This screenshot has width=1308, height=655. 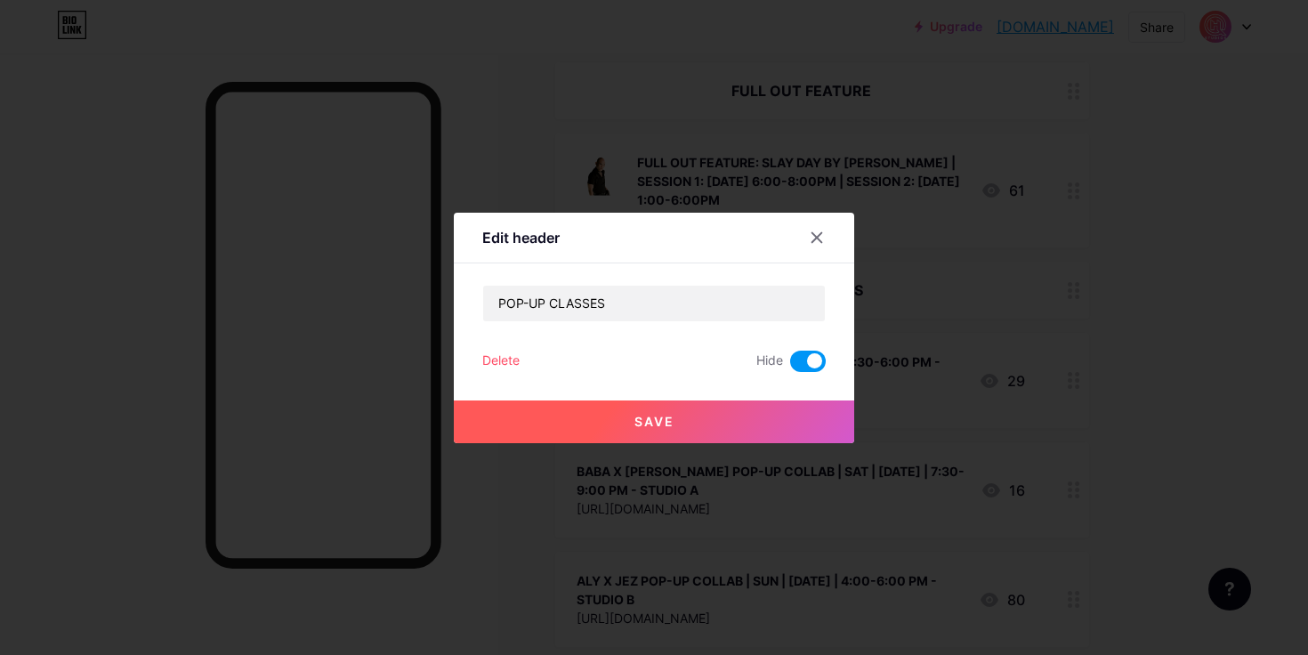 What do you see at coordinates (521, 238) in the screenshot?
I see `div: Edit header` at bounding box center [521, 238].